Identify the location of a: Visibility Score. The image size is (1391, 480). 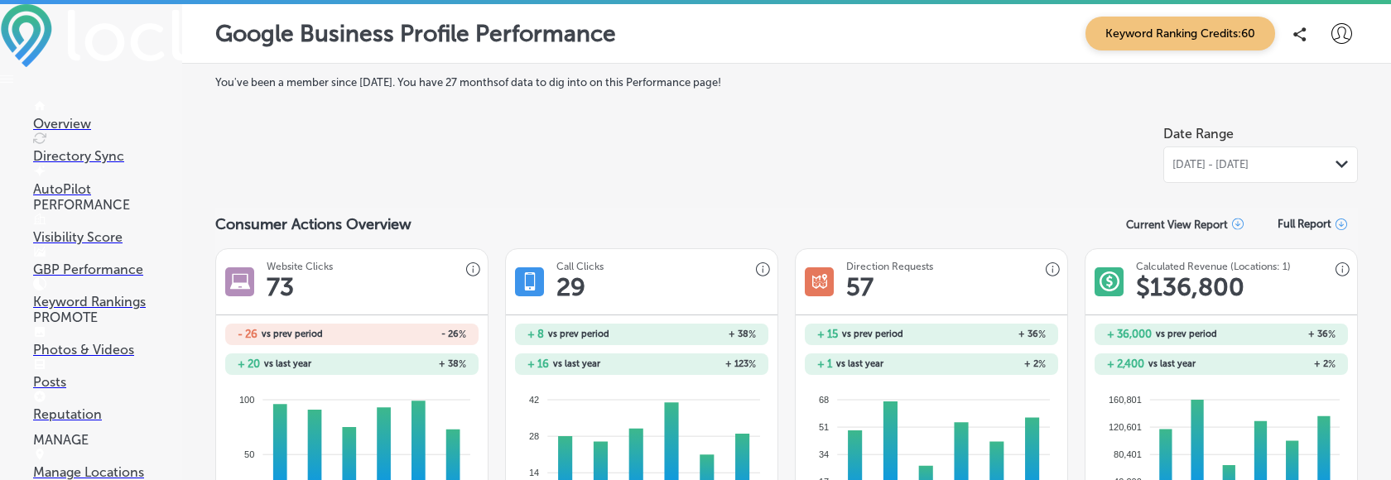
(108, 229).